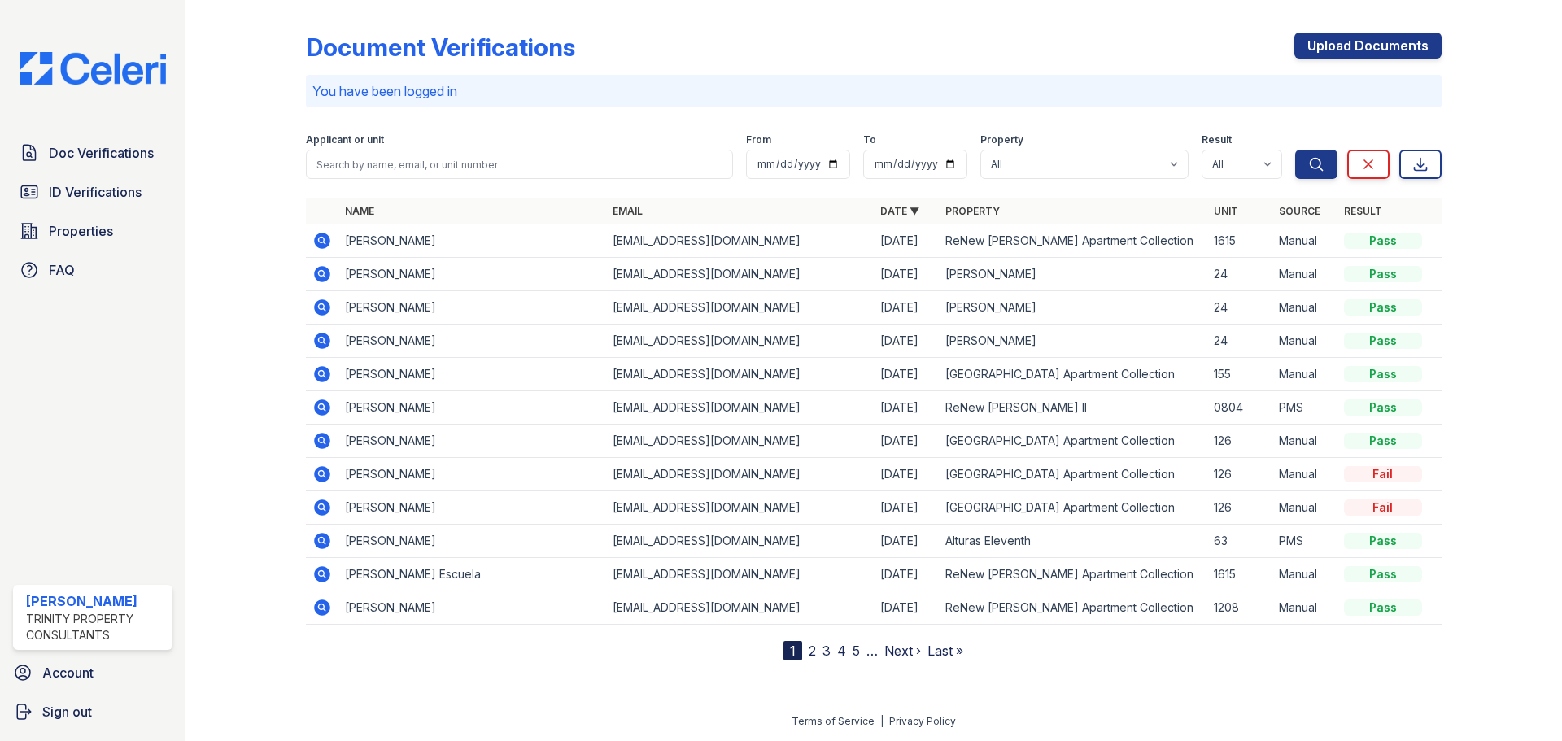  Describe the element at coordinates (93, 192) in the screenshot. I see `a: ID Verifications` at that location.